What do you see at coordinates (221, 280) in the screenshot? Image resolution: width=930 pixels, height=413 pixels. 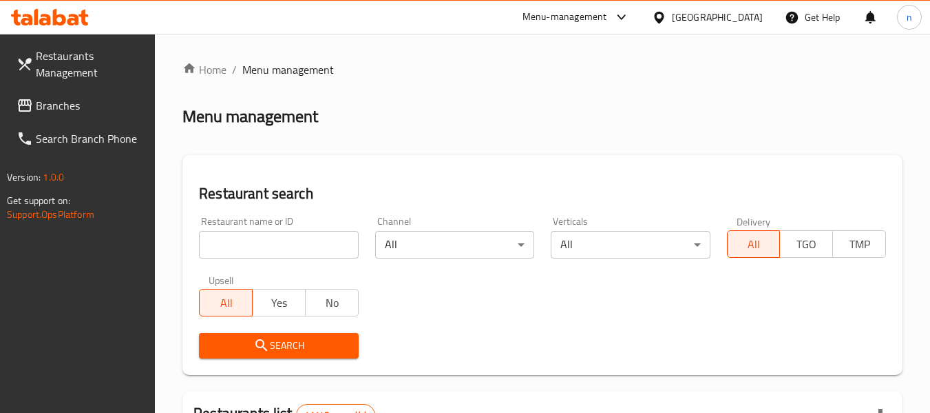 I see `label: Upsell` at bounding box center [221, 280].